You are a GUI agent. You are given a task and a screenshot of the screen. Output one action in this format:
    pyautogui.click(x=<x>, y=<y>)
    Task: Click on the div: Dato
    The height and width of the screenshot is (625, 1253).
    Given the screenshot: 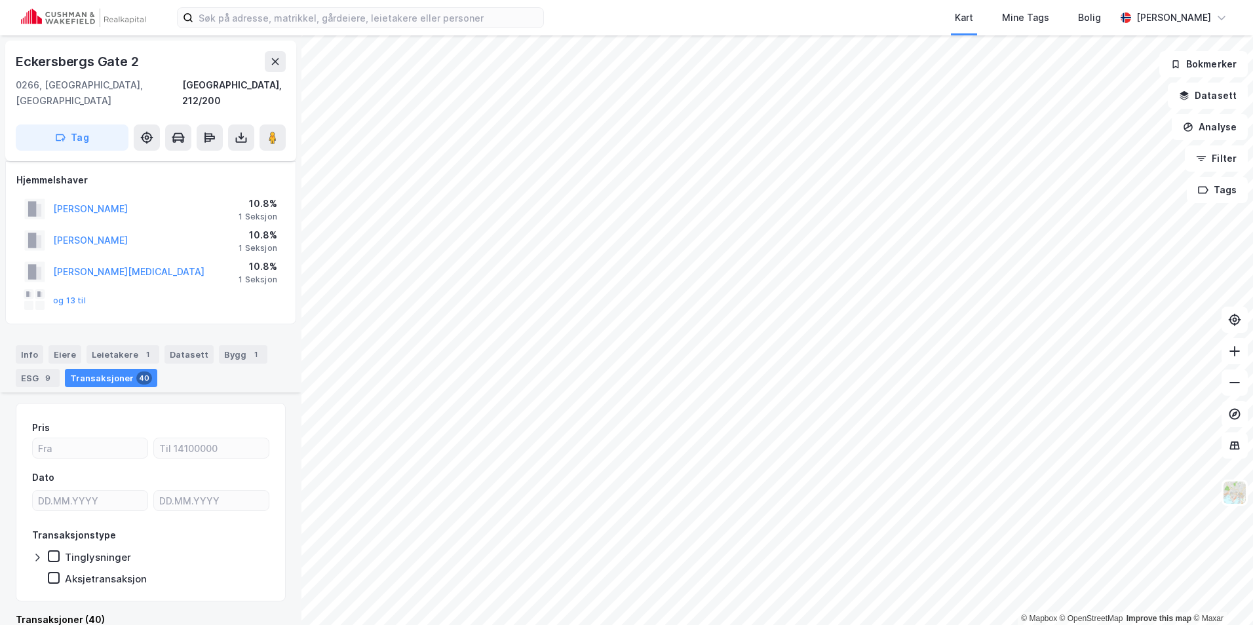 What is the action you would take?
    pyautogui.click(x=43, y=478)
    